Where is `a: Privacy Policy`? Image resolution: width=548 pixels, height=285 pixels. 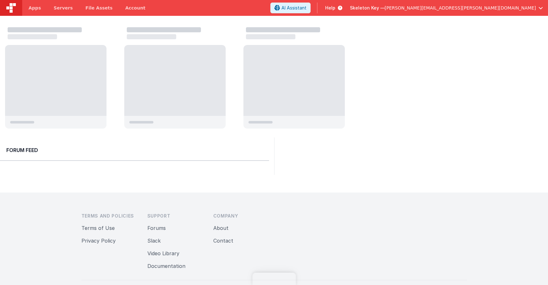
a: Privacy Policy is located at coordinates (99, 241).